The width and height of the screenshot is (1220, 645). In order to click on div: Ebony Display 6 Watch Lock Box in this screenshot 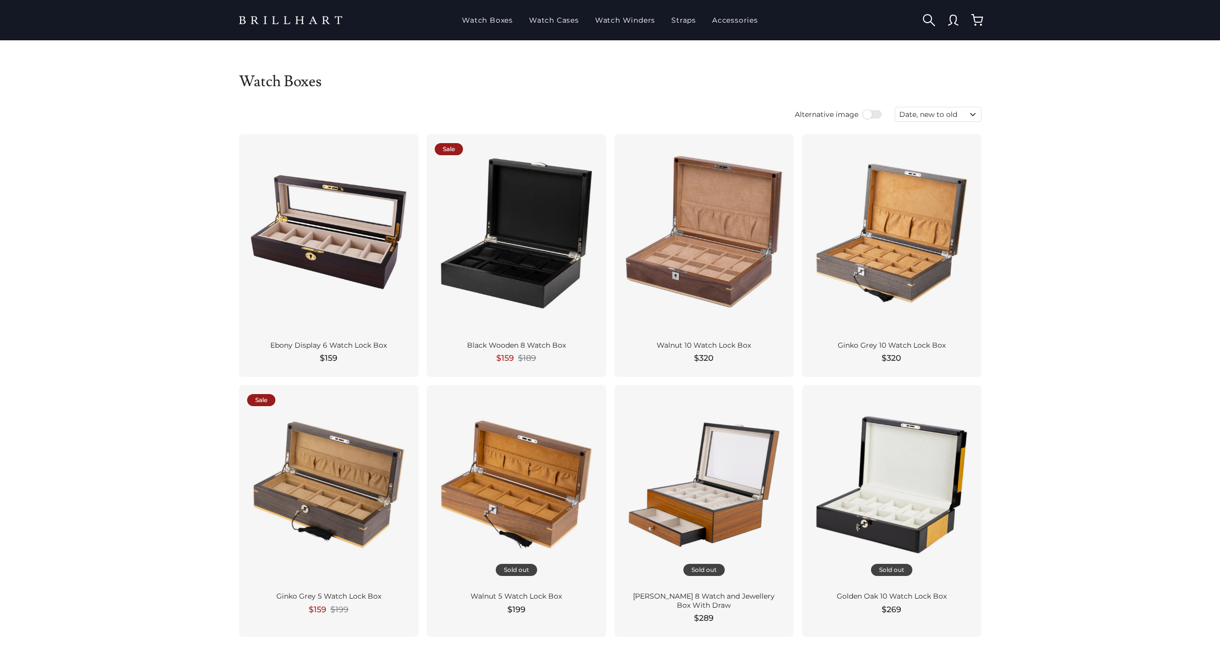, I will do `click(329, 346)`.